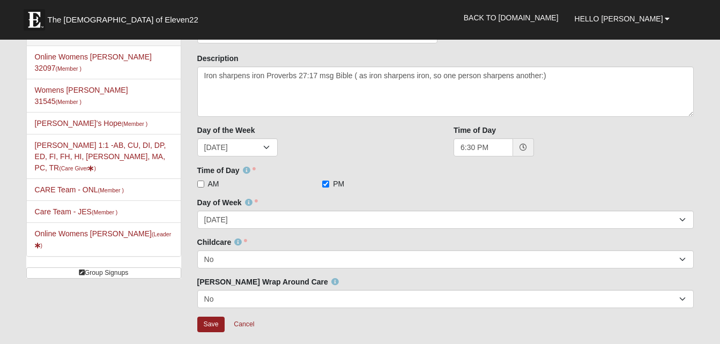 The image size is (720, 344). What do you see at coordinates (218, 58) in the screenshot?
I see `label: Description` at bounding box center [218, 58].